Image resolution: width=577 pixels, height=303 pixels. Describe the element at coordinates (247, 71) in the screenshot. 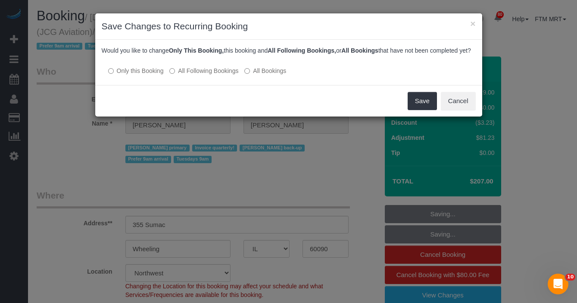

I see `input: All Bookings` at that location.